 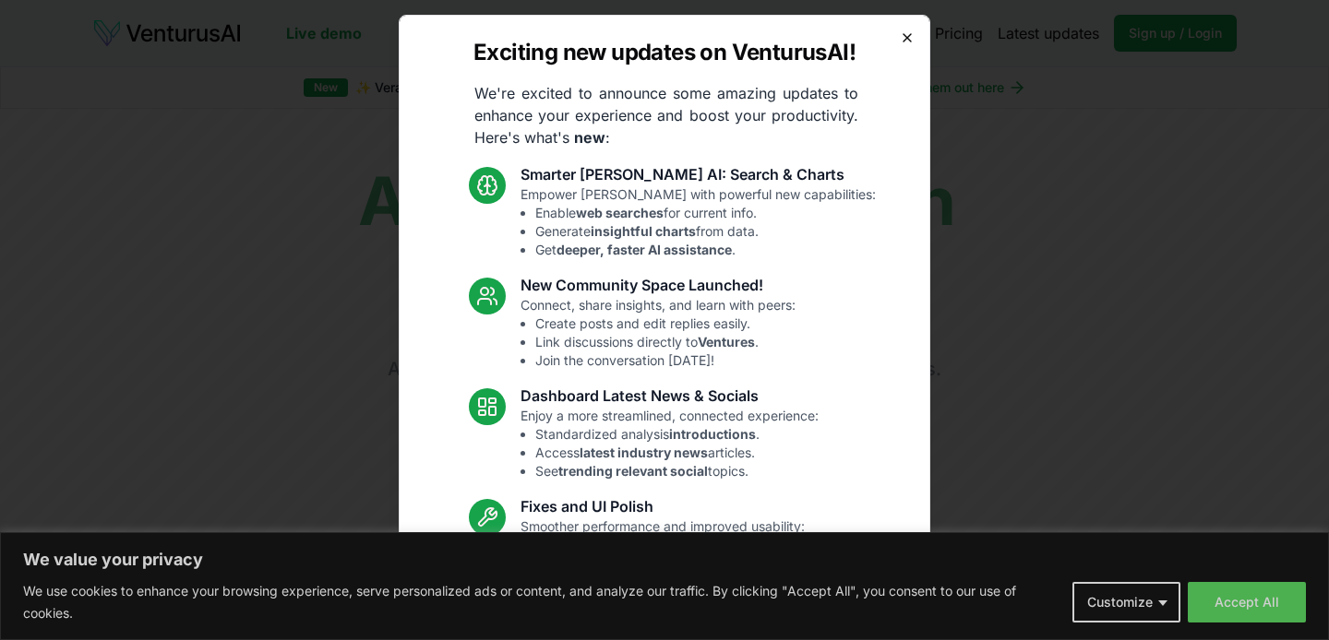 What do you see at coordinates (643, 452) in the screenshot?
I see `strong: latest industry news` at bounding box center [643, 452].